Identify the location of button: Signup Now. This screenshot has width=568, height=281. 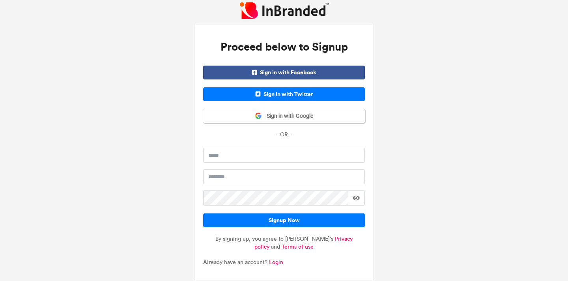
(284, 220).